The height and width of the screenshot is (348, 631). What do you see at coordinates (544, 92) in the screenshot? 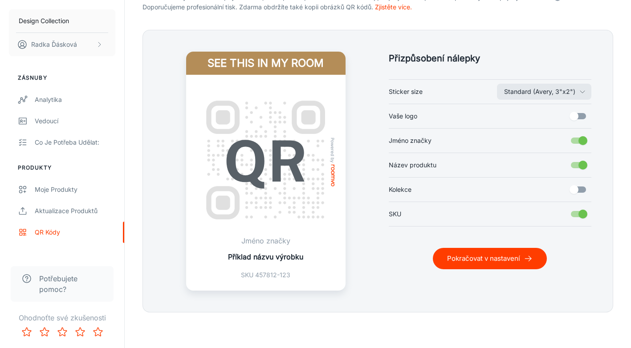
I see `button: Sticker size` at bounding box center [544, 92].